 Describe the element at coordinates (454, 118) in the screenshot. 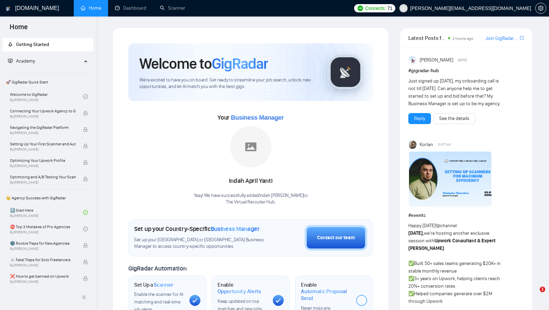

I see `button: See the details` at that location.